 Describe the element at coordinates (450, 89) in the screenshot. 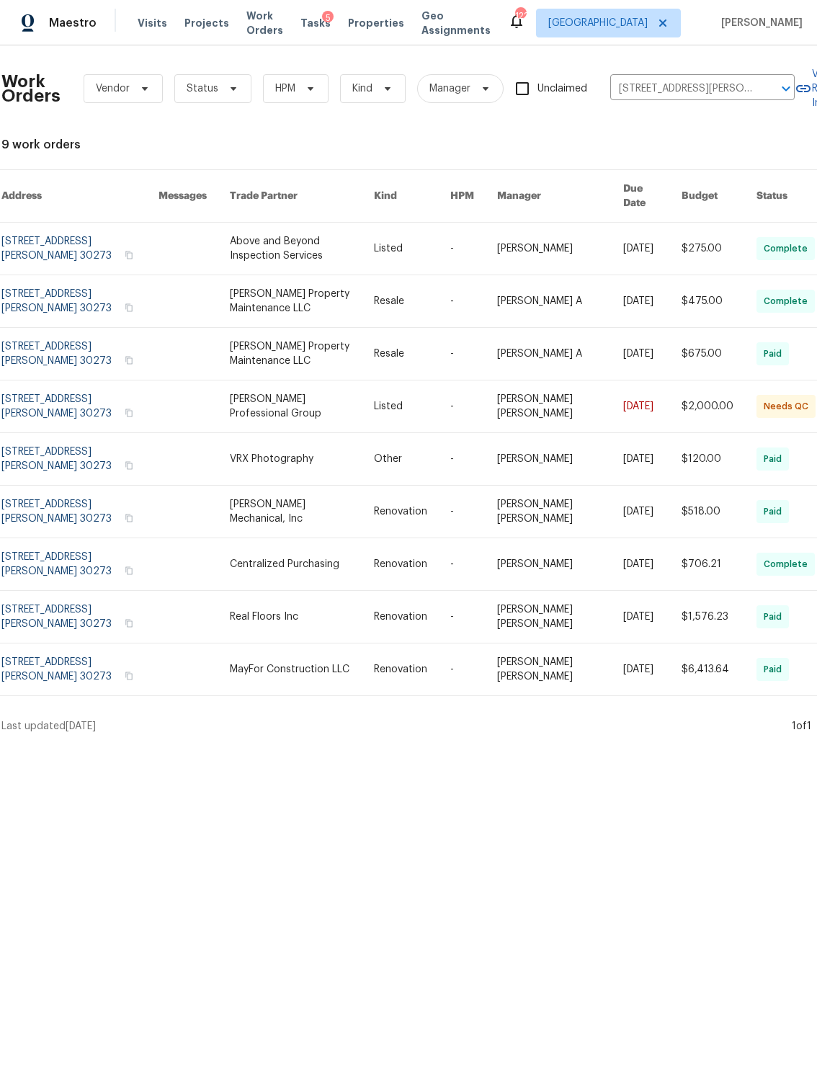

I see `span: Manager` at that location.